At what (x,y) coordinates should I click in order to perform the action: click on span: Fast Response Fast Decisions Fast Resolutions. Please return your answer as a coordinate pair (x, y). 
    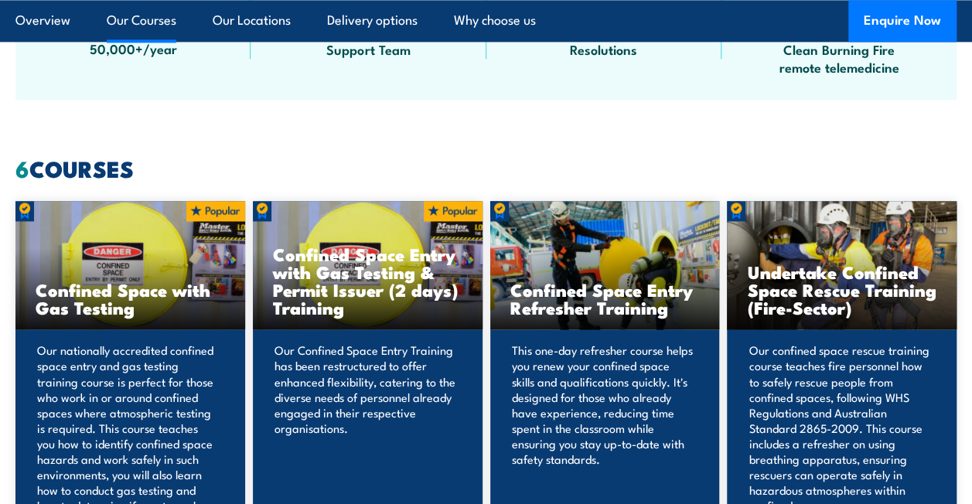
    Looking at the image, I should click on (604, 31).